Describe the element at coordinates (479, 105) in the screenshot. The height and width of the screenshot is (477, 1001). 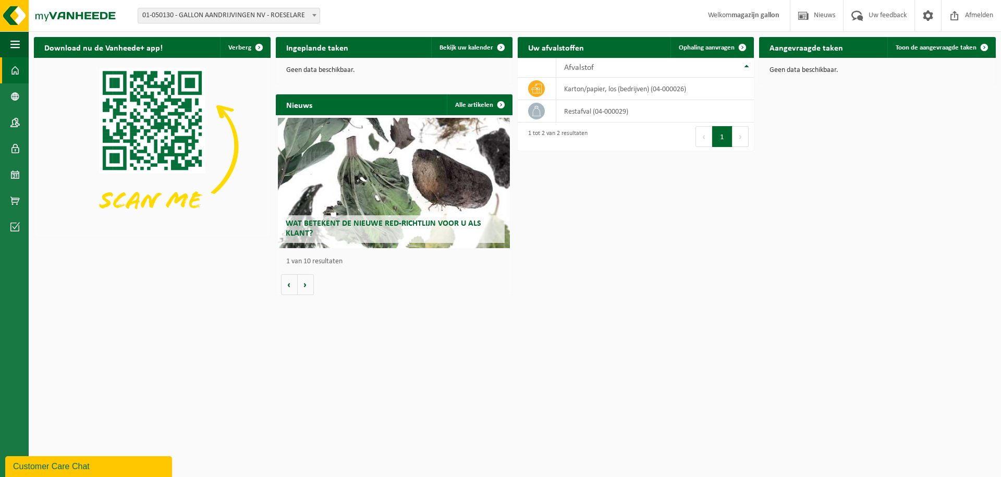
I see `a: Alle artikelen` at that location.